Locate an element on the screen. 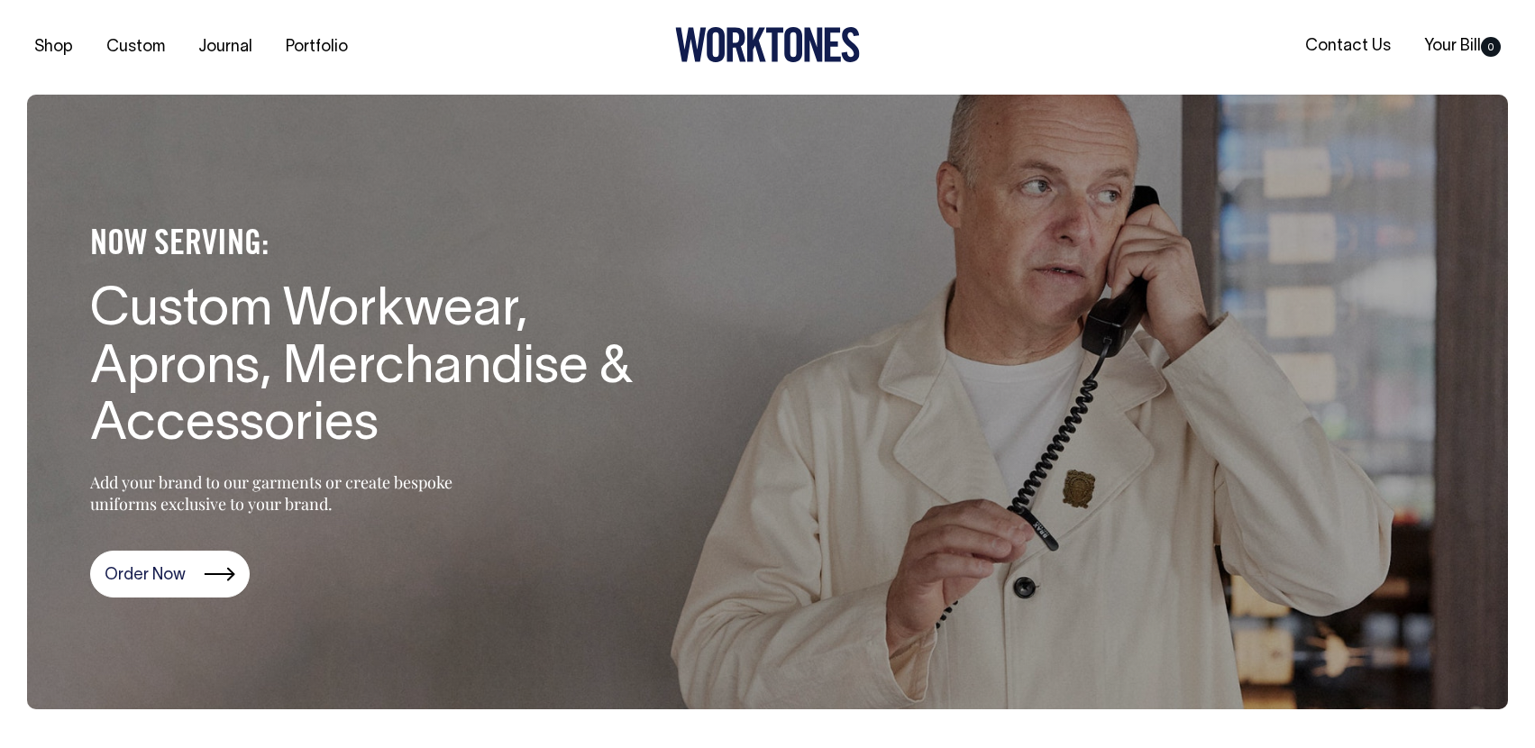 This screenshot has height=748, width=1535. a: Portfolio is located at coordinates (316, 47).